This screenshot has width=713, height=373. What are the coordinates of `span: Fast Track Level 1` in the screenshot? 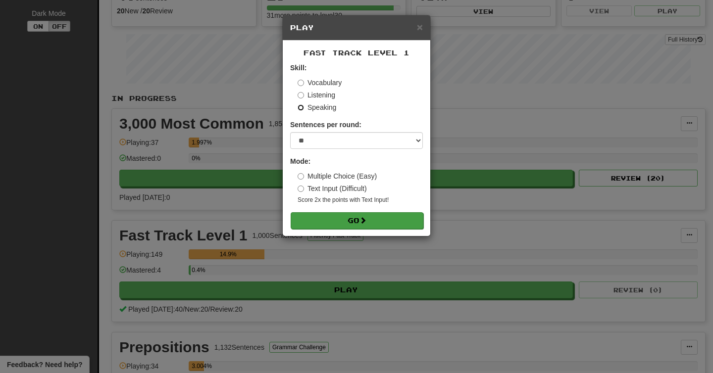 It's located at (356, 52).